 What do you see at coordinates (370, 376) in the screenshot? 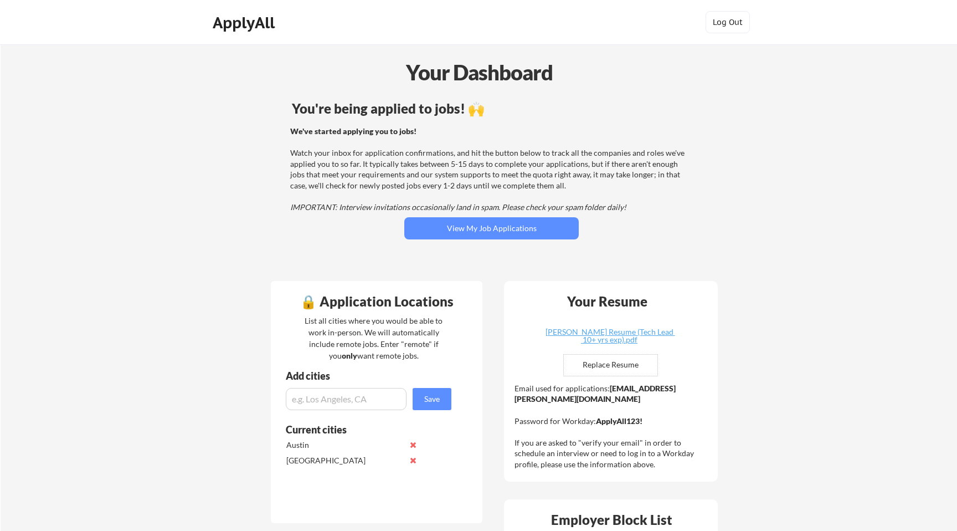
I see `div: Add cities` at bounding box center [370, 376].